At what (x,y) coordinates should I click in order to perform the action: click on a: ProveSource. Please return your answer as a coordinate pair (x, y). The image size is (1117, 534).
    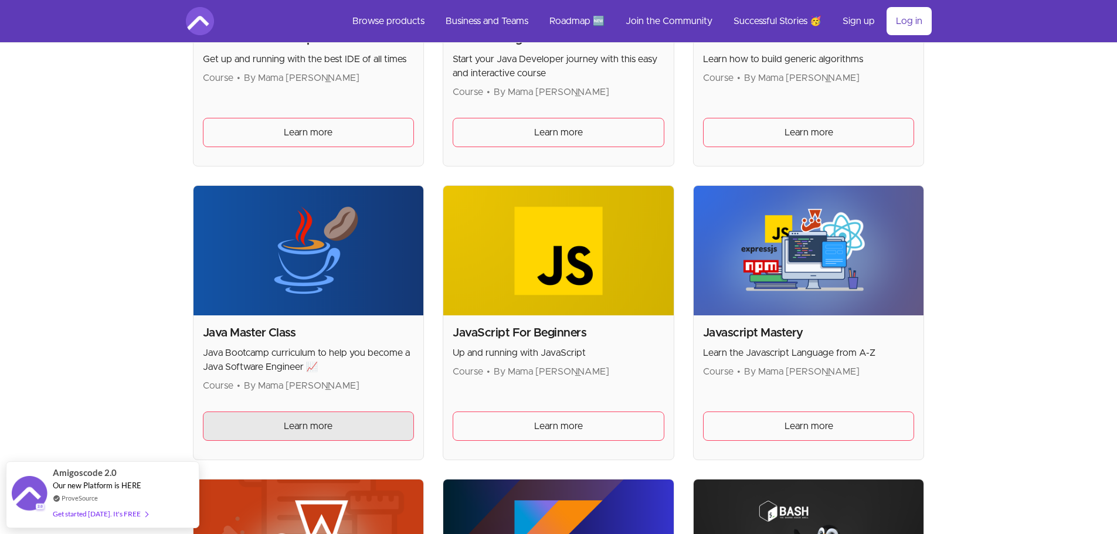
    Looking at the image, I should click on (80, 498).